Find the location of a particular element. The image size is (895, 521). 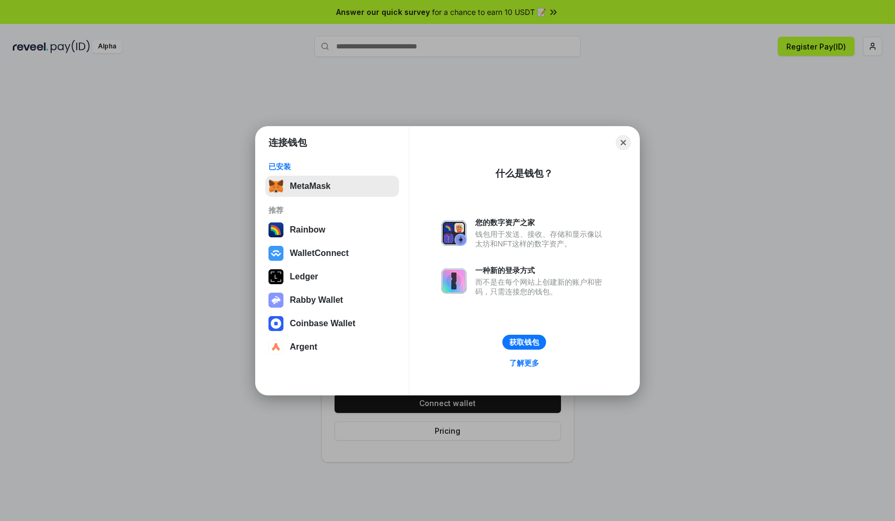

button: Coinbase Wallet is located at coordinates (332, 324).